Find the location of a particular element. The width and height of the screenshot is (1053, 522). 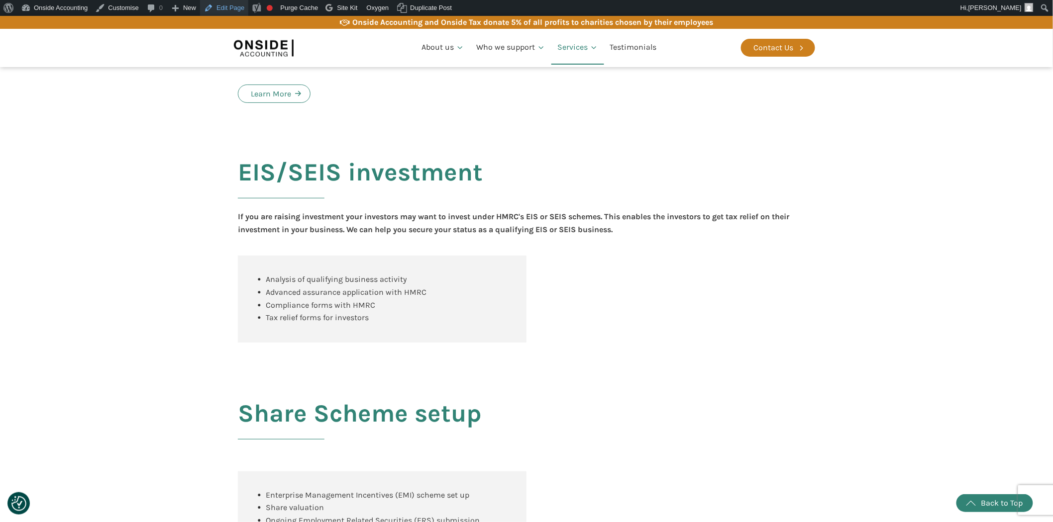

span: Site Kit is located at coordinates (347, 7).